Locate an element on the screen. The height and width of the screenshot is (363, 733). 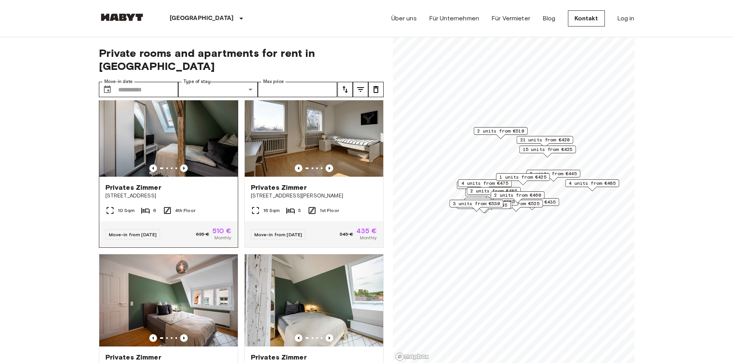
label: Move-in date is located at coordinates (118, 82).